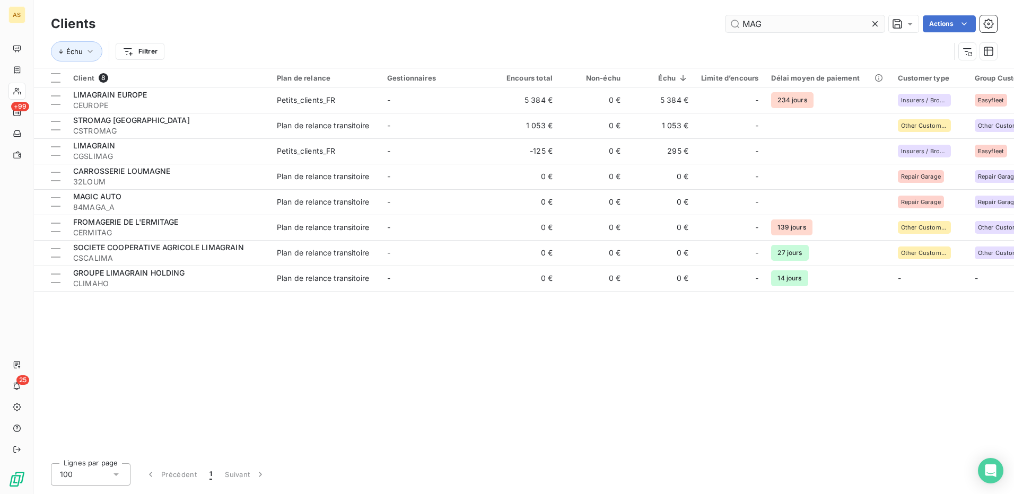 The height and width of the screenshot is (494, 1014). What do you see at coordinates (23, 380) in the screenshot?
I see `span: 25` at bounding box center [23, 380].